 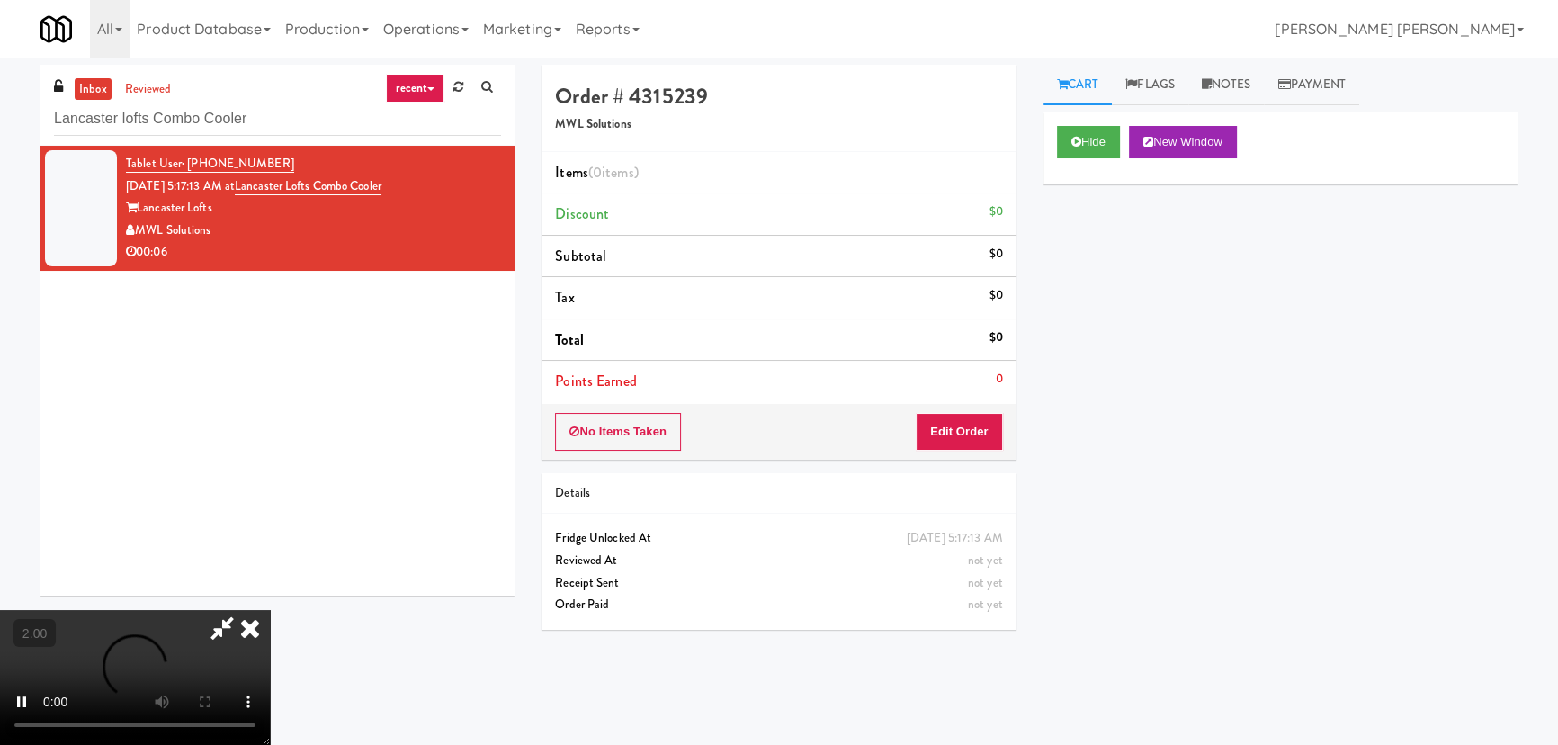 I want to click on a: Lancaster lofts Combo Cooler, so click(x=308, y=186).